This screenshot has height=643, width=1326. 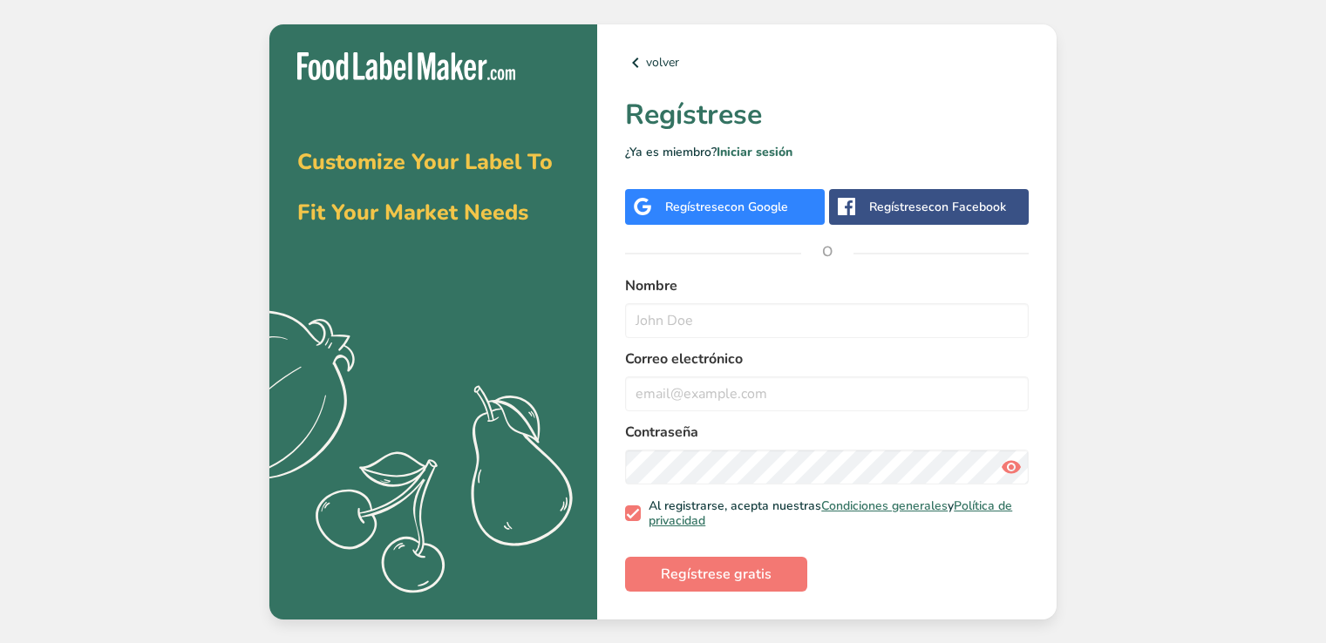 I want to click on span: O, so click(x=827, y=252).